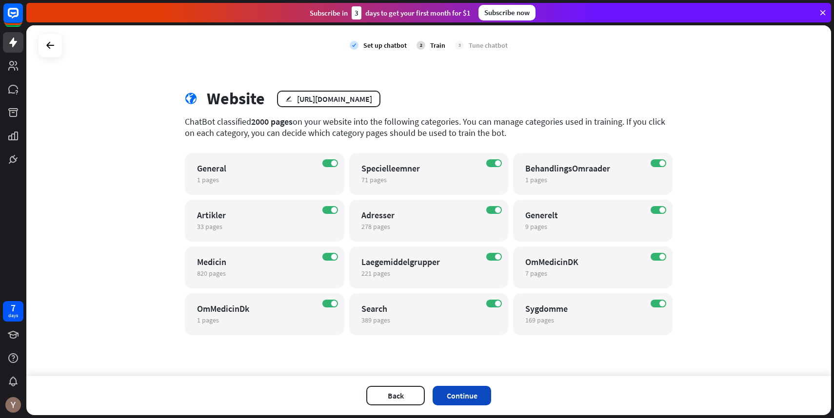  What do you see at coordinates (390, 13) in the screenshot?
I see `div: Subscribe in days to get your first month for $1` at bounding box center [390, 13].